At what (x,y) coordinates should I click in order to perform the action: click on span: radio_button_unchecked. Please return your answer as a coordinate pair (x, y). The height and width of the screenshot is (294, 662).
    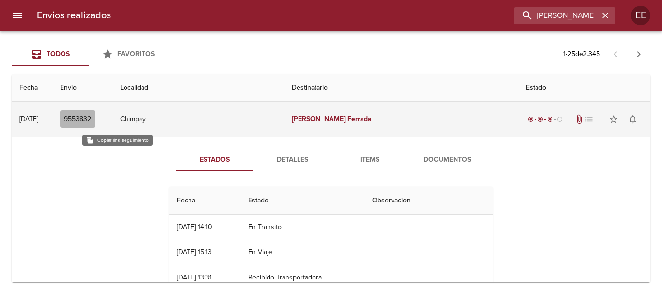
    Looking at the image, I should click on (559, 119).